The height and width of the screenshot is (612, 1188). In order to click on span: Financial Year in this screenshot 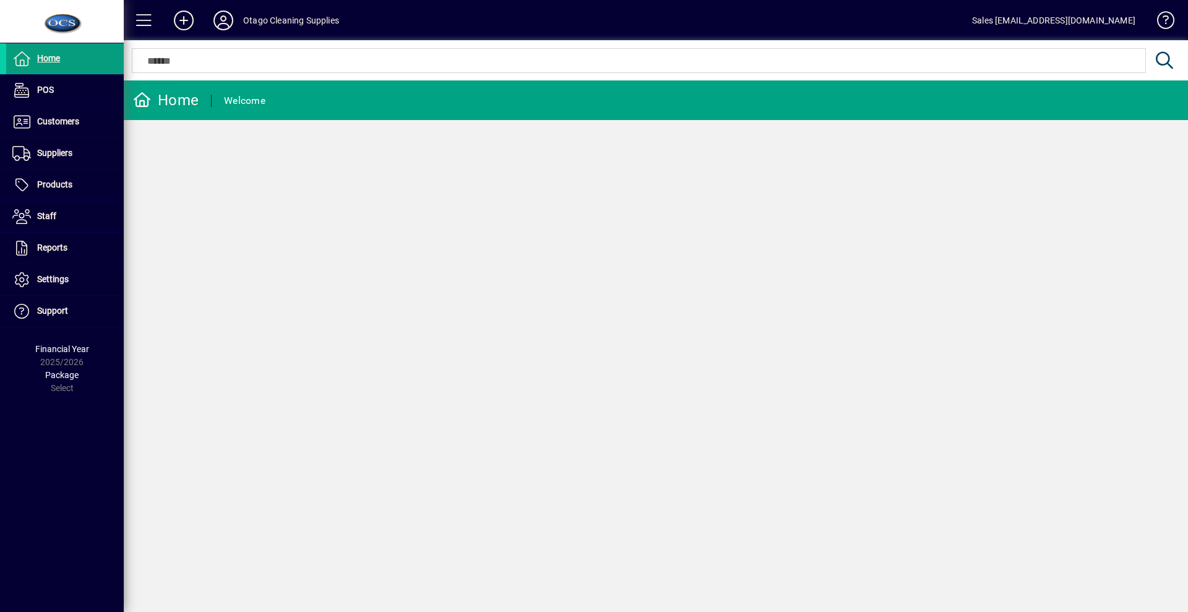, I will do `click(62, 349)`.